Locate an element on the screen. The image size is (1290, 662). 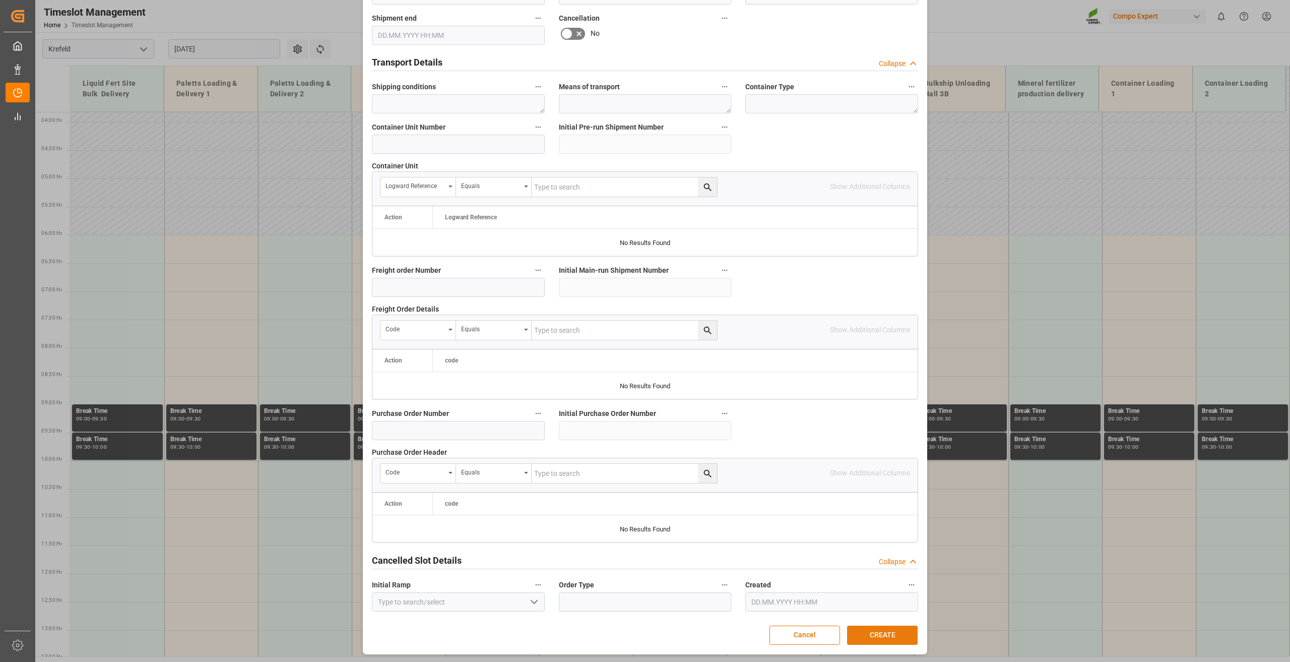
button: Freight order Number is located at coordinates (538, 270).